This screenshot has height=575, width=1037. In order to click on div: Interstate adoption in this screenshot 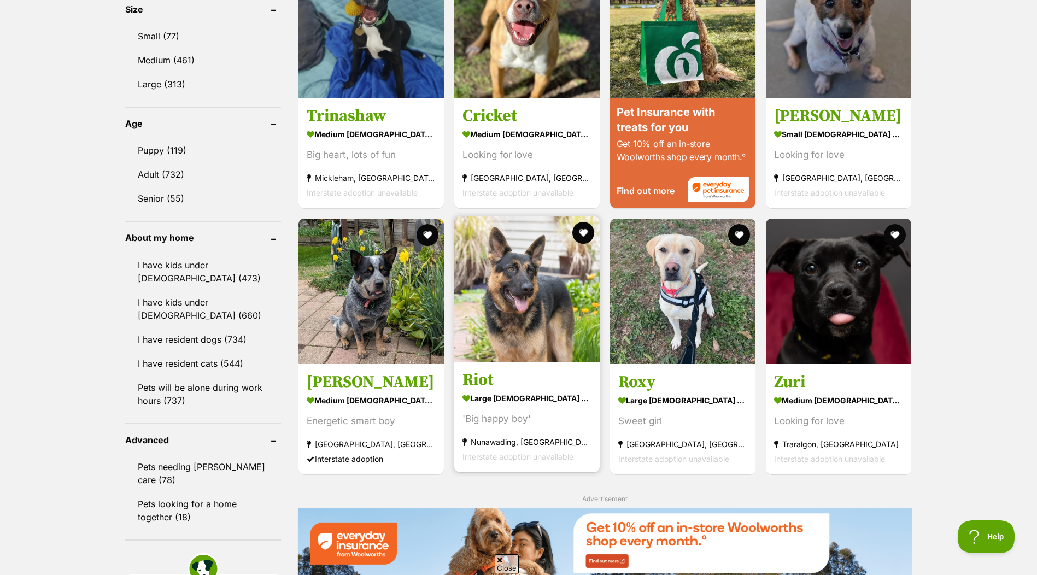, I will do `click(371, 459)`.